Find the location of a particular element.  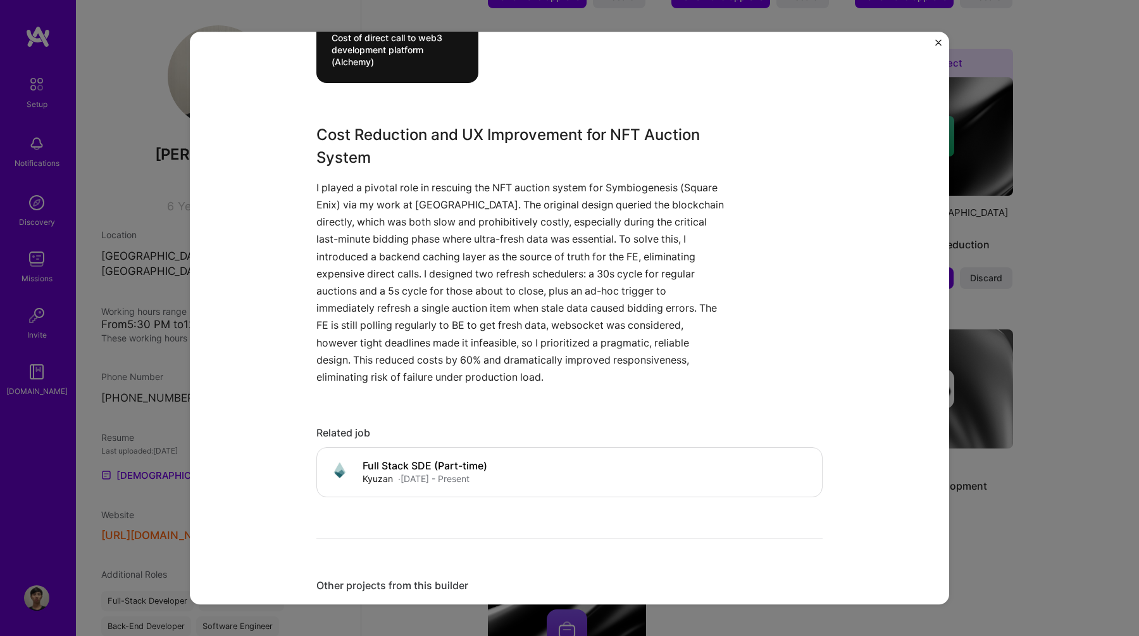

div: Kyuzan is located at coordinates (378, 478).